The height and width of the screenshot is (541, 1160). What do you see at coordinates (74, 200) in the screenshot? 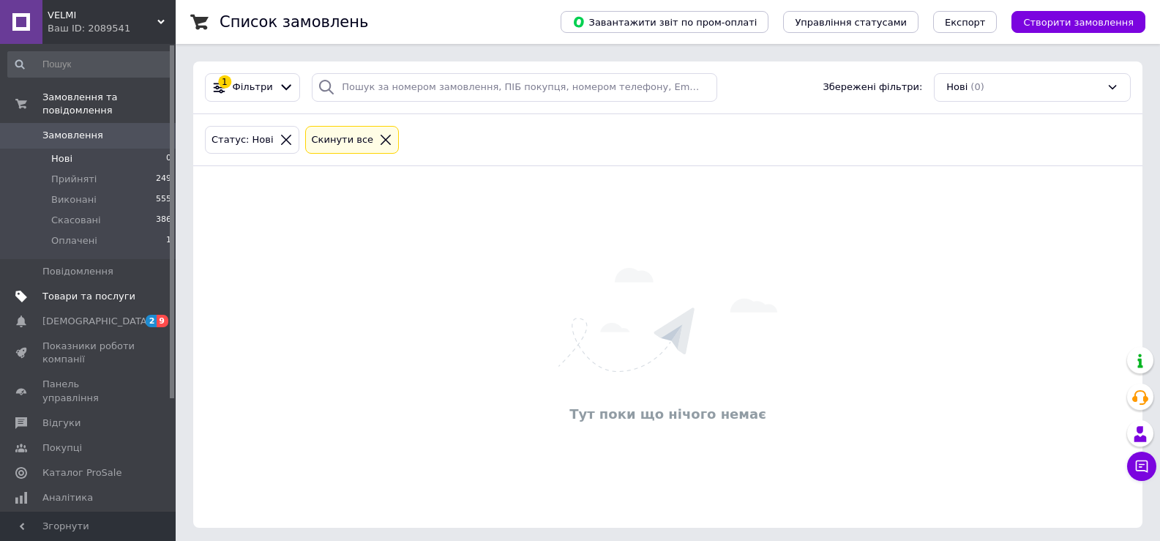
I see `span: Виконані` at bounding box center [74, 200].